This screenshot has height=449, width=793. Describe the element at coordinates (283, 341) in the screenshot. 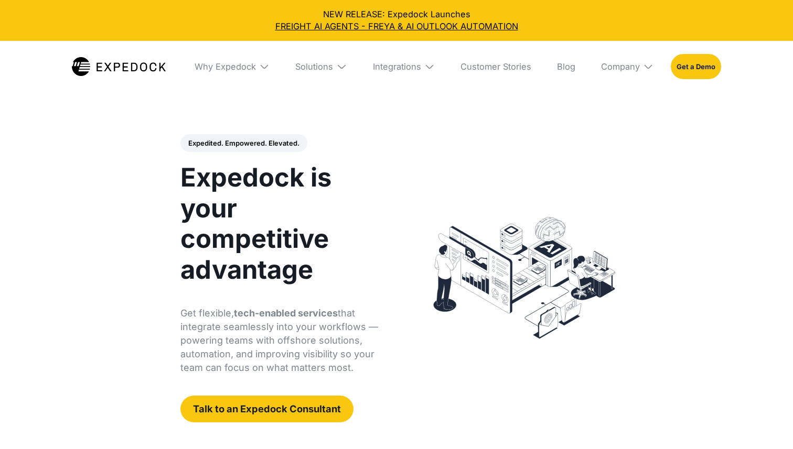

I see `p: Get flexible, that integrate seamlessly into your workflows — powering teams with offshore soluti...` at that location.